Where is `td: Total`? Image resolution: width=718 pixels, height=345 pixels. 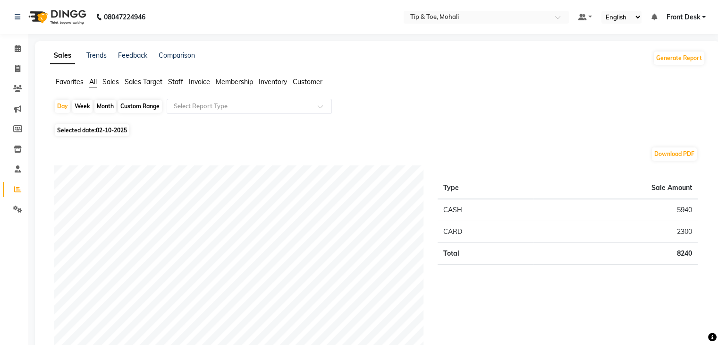 td: Total is located at coordinates (485, 253).